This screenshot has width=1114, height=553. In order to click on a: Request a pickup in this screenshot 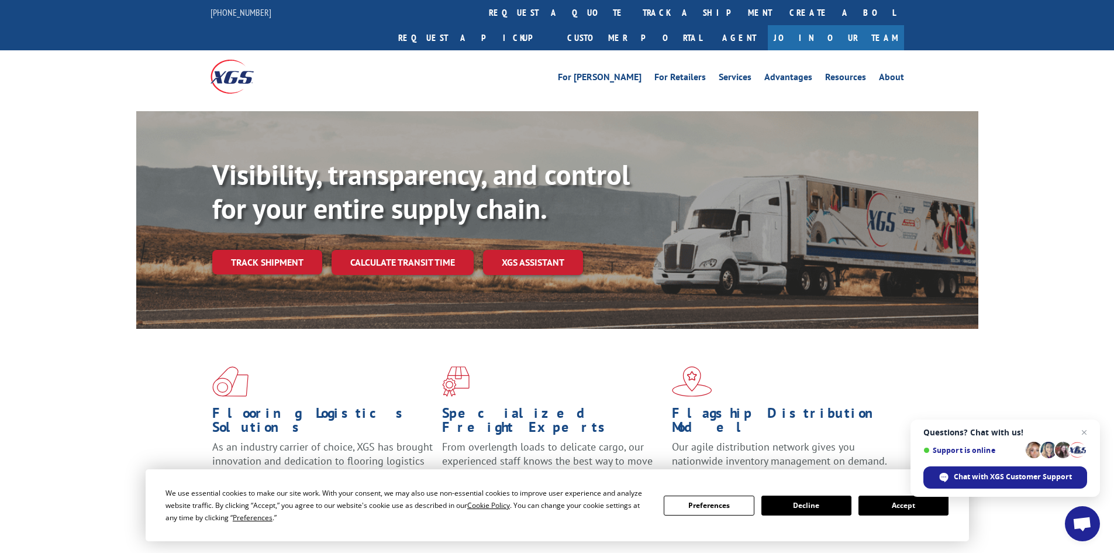, I will do `click(474, 37)`.